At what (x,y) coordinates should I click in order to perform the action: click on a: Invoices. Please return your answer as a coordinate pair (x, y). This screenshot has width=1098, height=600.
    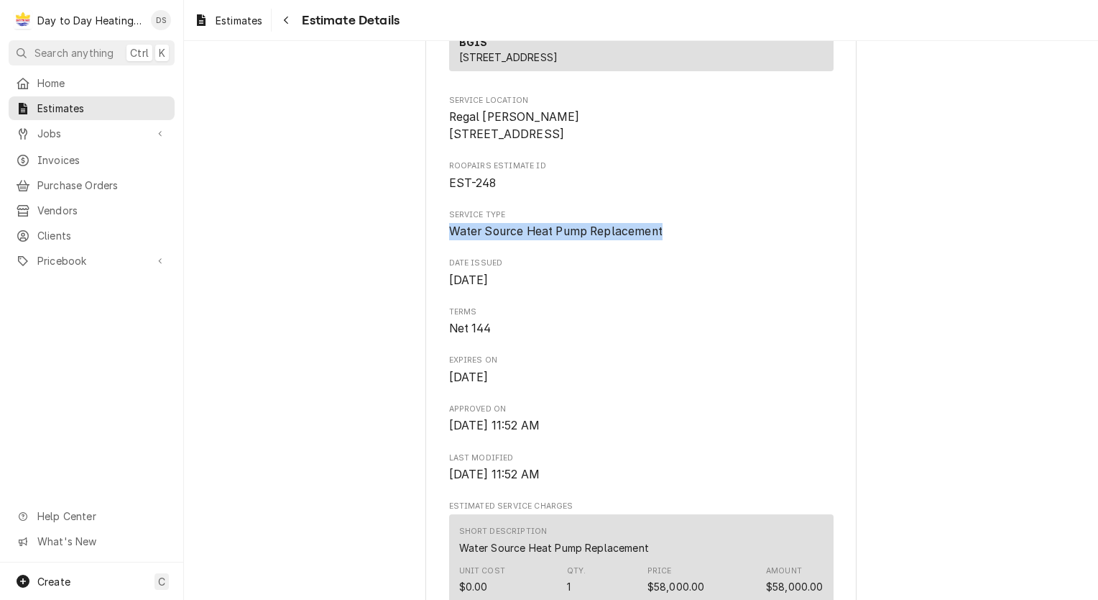
    Looking at the image, I should click on (91, 160).